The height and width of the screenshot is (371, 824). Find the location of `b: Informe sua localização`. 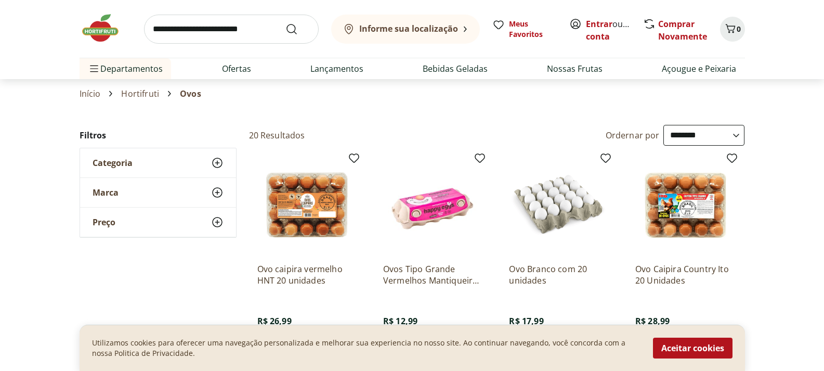

b: Informe sua localização is located at coordinates (409, 29).